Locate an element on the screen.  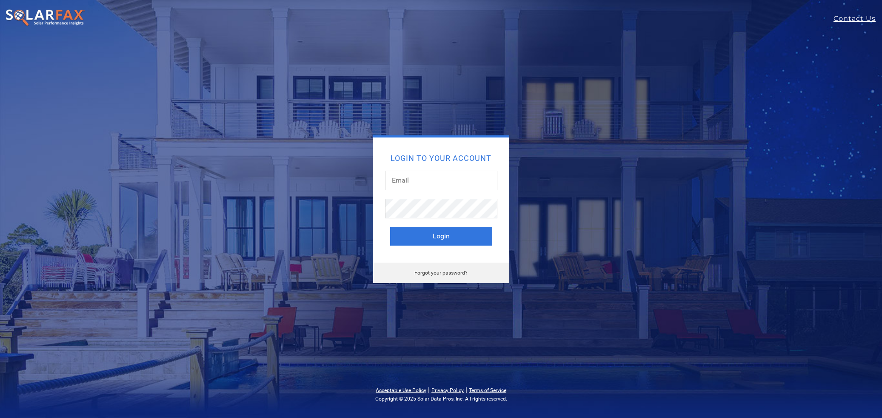
a: Terms of Service is located at coordinates (487, 390).